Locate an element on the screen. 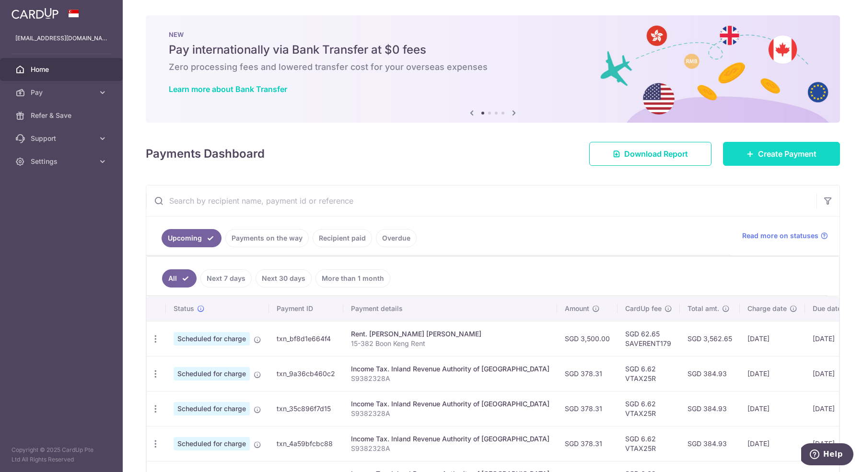  a: More than 1 month is located at coordinates (353, 279).